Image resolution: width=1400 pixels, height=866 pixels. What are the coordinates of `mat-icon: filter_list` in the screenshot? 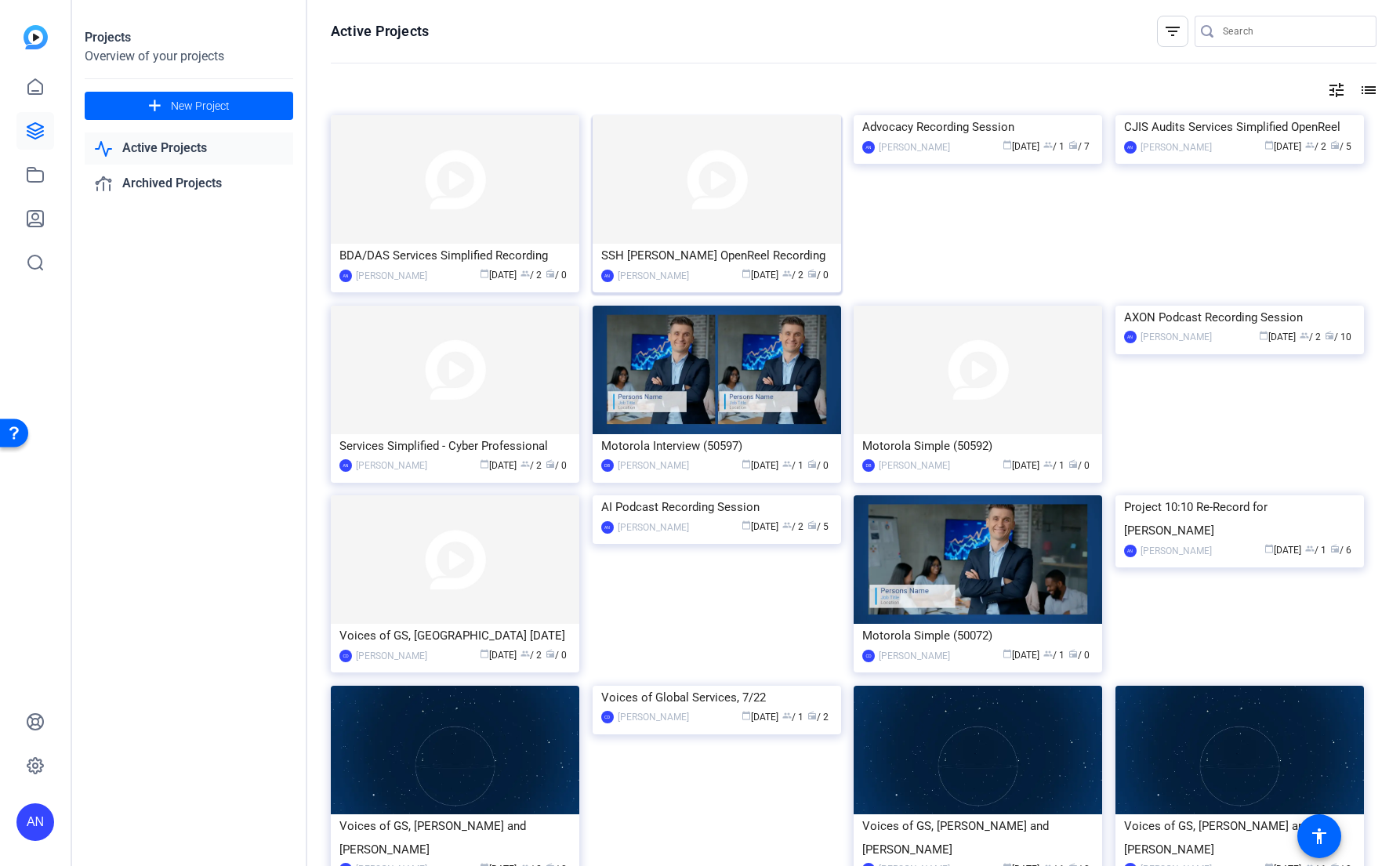 It's located at (1172, 32).